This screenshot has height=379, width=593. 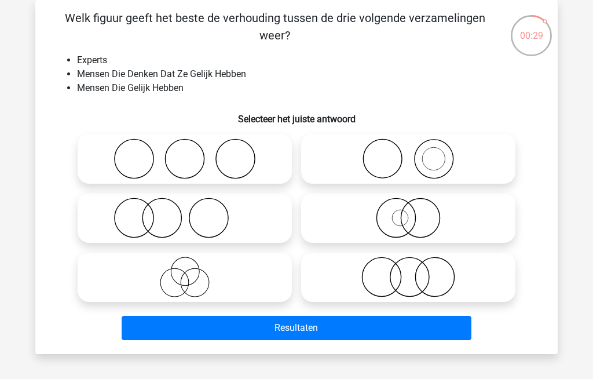 What do you see at coordinates (296, 328) in the screenshot?
I see `button: Resultaten` at bounding box center [296, 328].